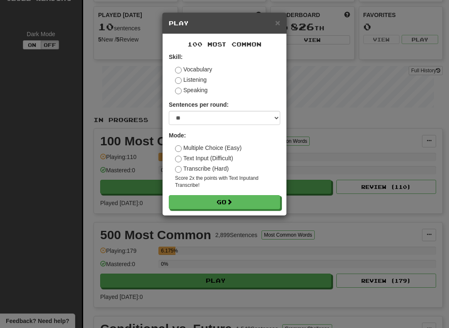 This screenshot has width=449, height=328. Describe the element at coordinates (227, 182) in the screenshot. I see `small: Score 2x the points with Text Input and Transcribe !` at that location.